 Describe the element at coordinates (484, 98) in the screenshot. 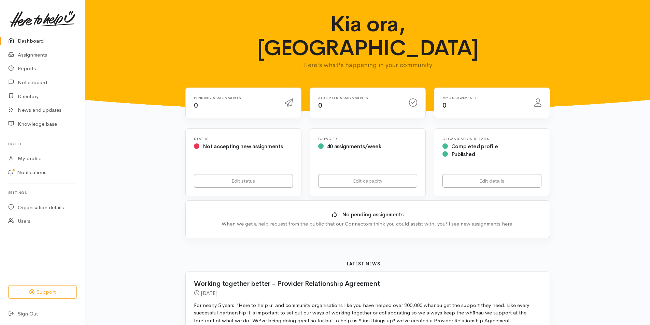

I see `h6: My assignments` at that location.